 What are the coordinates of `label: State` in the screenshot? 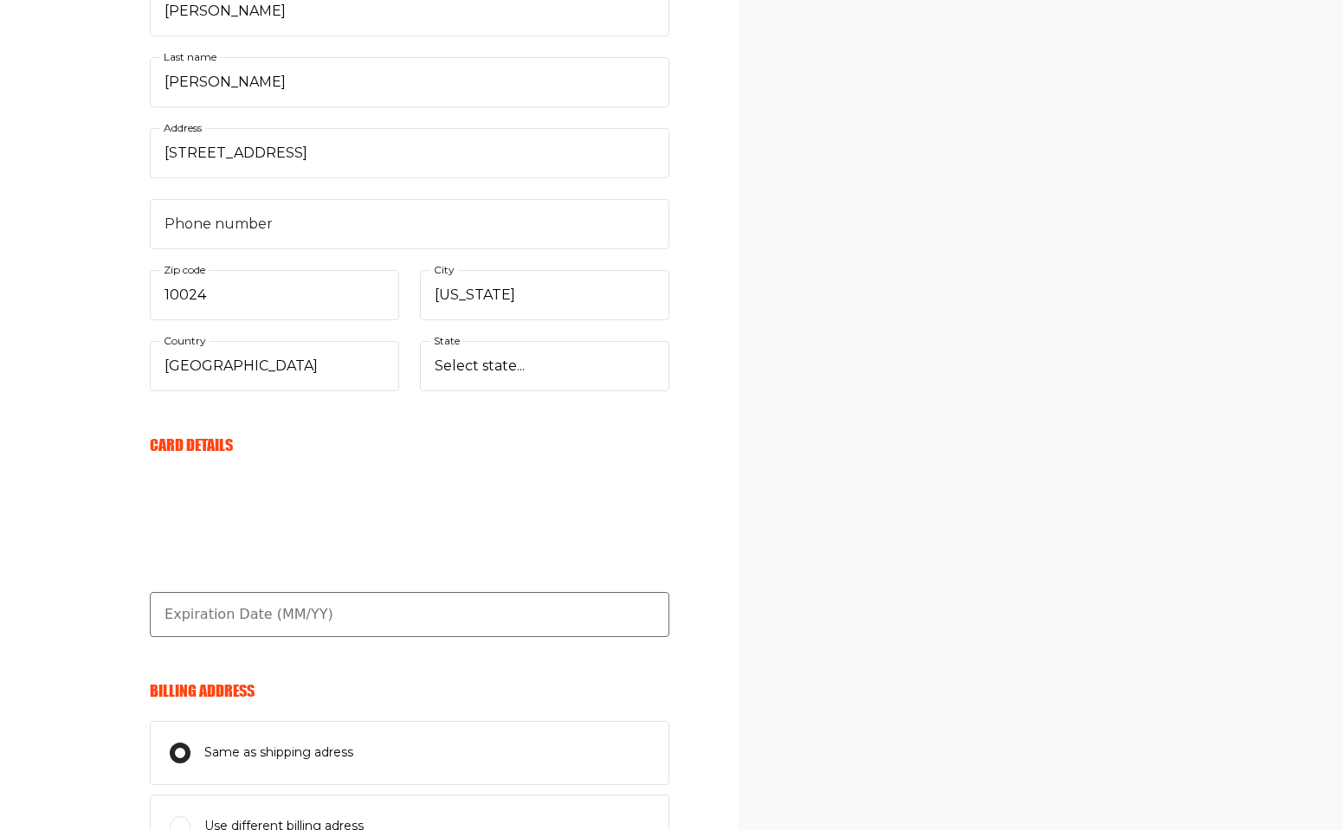 It's located at (447, 341).